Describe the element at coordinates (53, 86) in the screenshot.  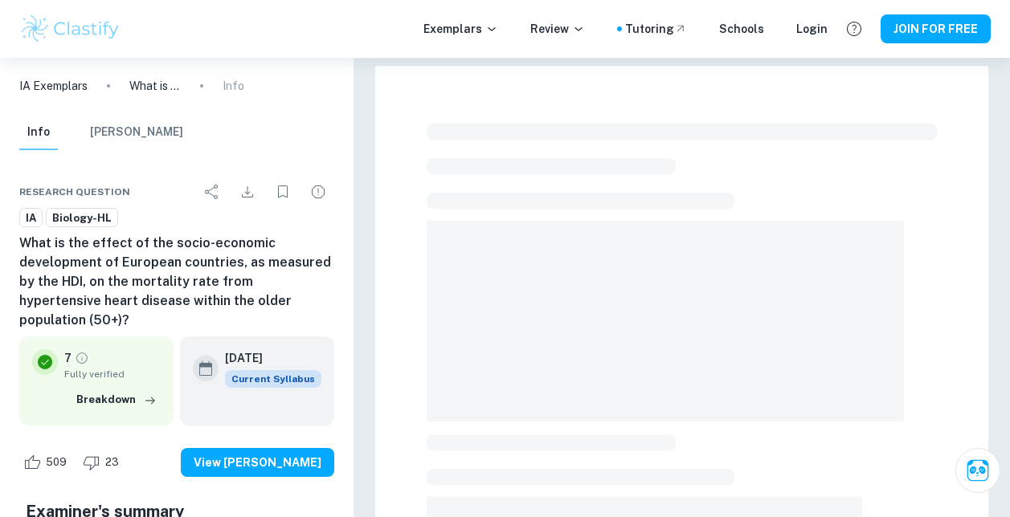
I see `p: IA Exemplars` at that location.